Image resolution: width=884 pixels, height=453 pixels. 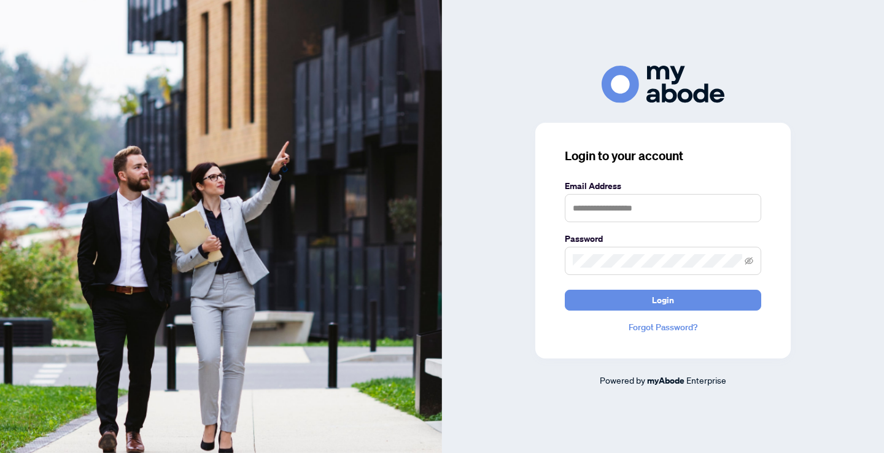 I want to click on button: Login, so click(x=663, y=300).